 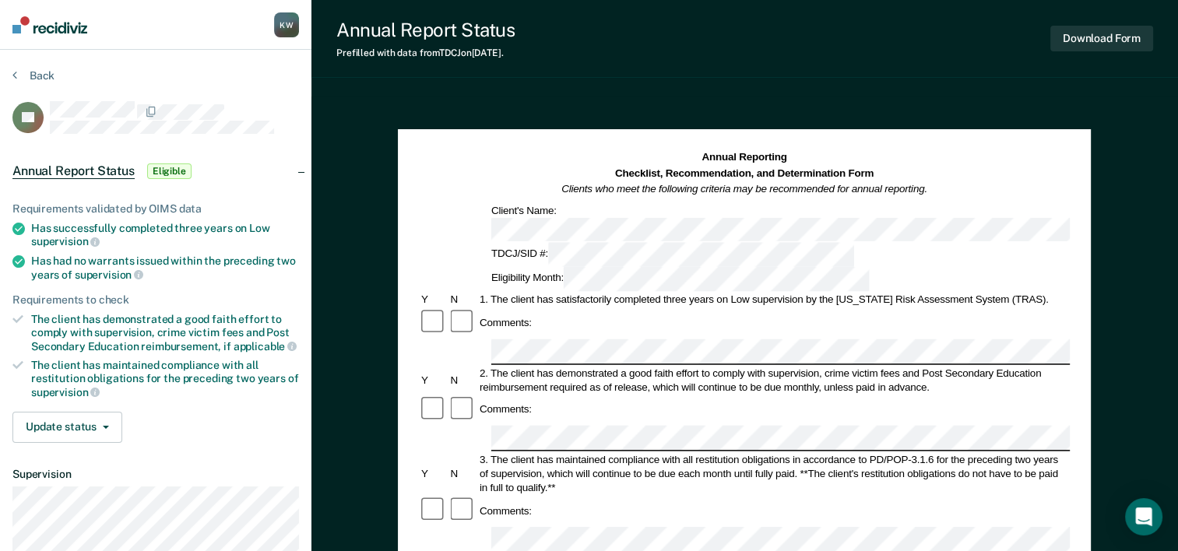 What do you see at coordinates (673, 255) in the screenshot?
I see `div: TDCJ/SID #:` at bounding box center [673, 255].